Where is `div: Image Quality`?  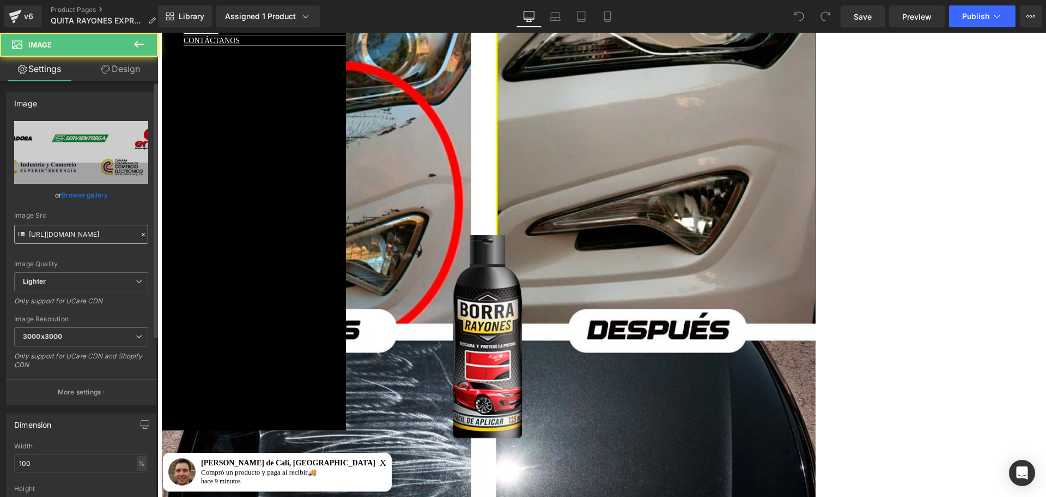
div: Image Quality is located at coordinates (81, 264).